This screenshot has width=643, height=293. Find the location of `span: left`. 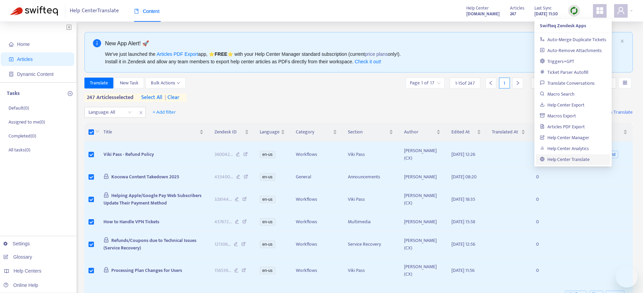

span: left is located at coordinates (491, 83).